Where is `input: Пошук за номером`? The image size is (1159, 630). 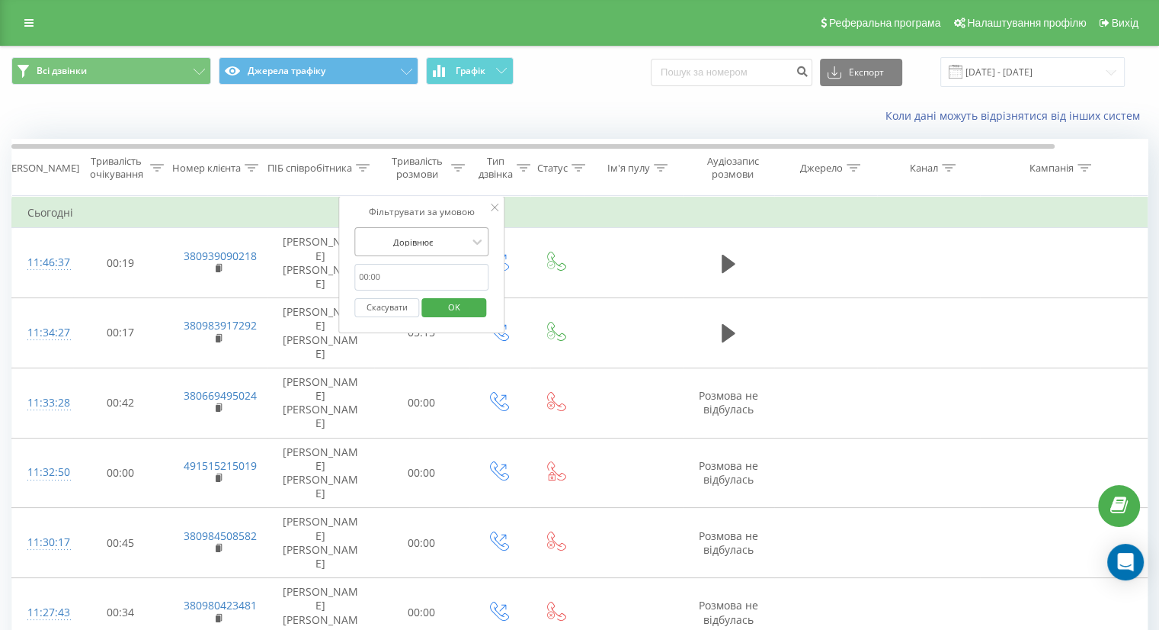
input: Пошук за номером is located at coordinates (732, 72).